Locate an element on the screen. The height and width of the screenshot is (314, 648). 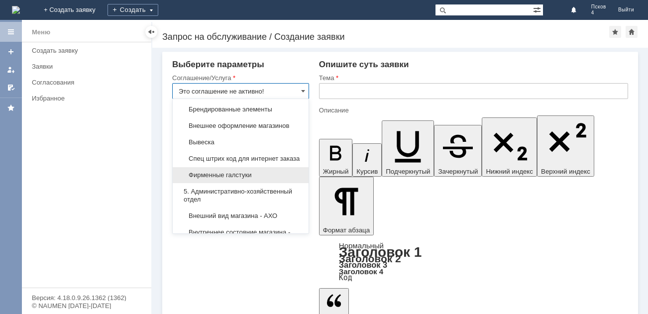
a: Перейти на домашнюю страницу is located at coordinates (16, 10).